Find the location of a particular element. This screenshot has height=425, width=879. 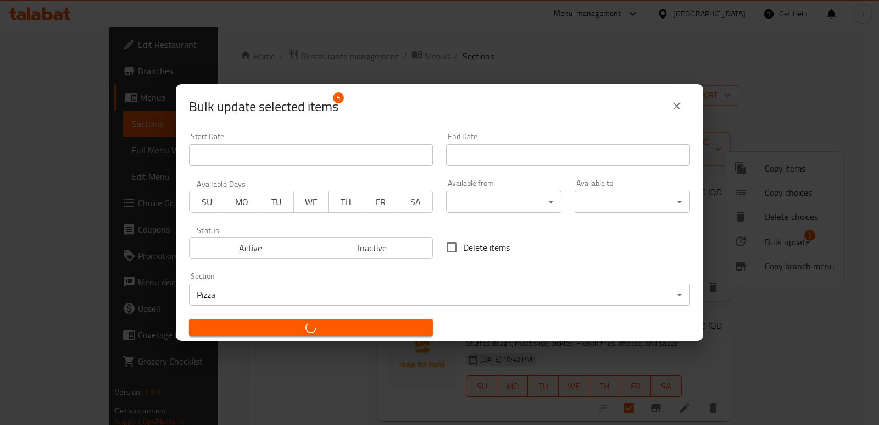

div: Pizza is located at coordinates (440, 295).